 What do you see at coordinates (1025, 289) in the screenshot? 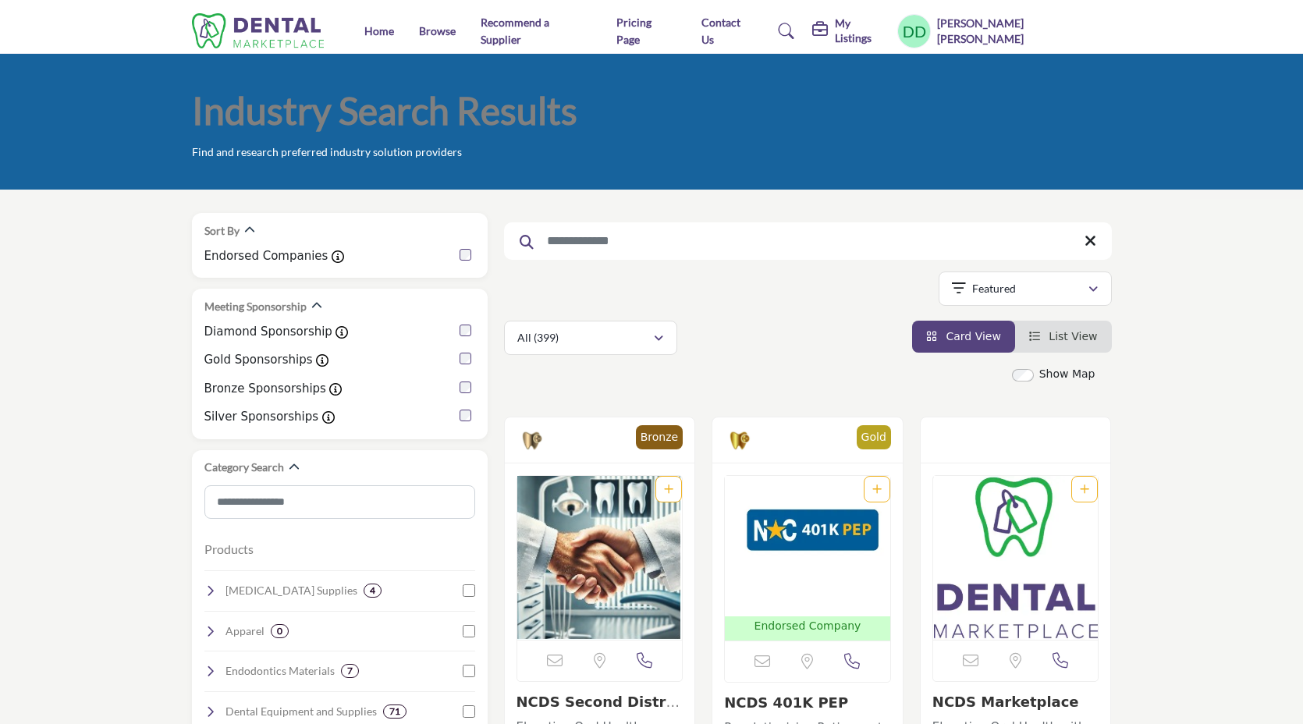
I see `button: Featured` at bounding box center [1025, 289].